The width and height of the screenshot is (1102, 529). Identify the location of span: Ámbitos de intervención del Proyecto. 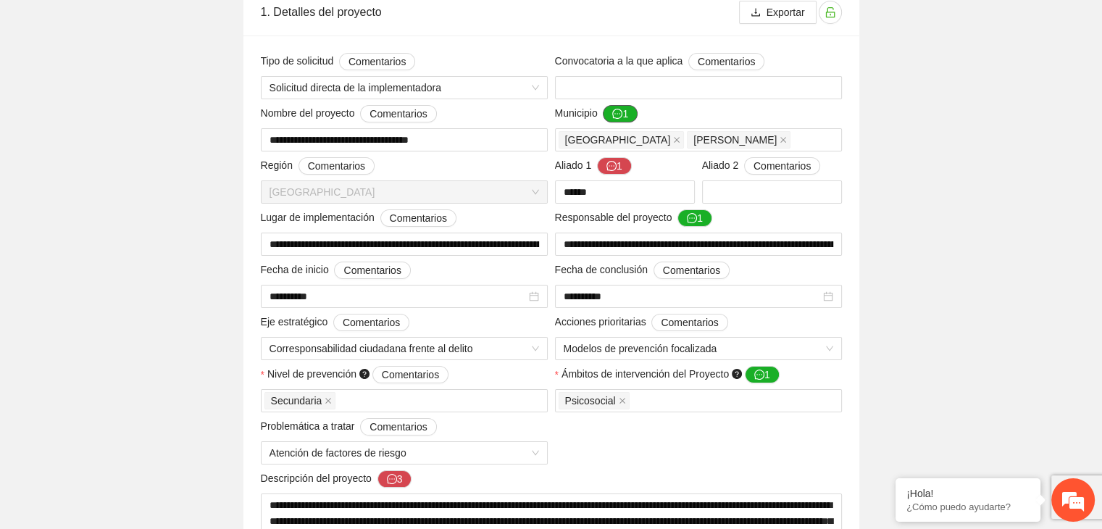
(670, 375).